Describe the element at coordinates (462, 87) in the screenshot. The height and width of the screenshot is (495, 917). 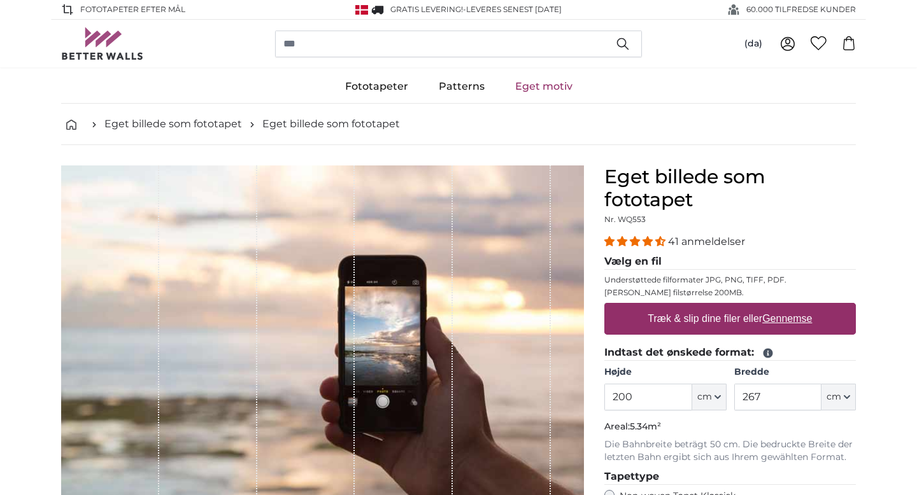
I see `a: Patterns` at that location.